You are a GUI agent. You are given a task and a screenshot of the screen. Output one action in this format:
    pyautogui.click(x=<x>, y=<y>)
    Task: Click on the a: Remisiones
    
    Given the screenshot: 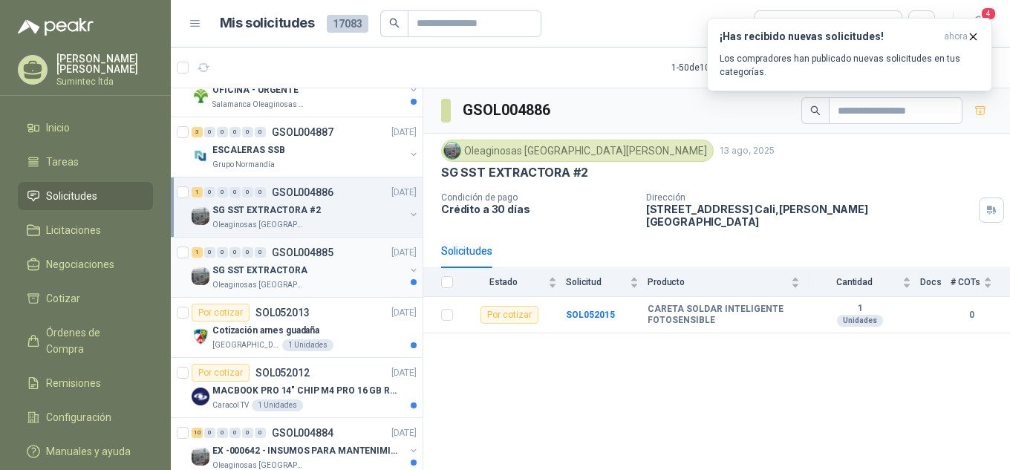 What is the action you would take?
    pyautogui.click(x=85, y=383)
    